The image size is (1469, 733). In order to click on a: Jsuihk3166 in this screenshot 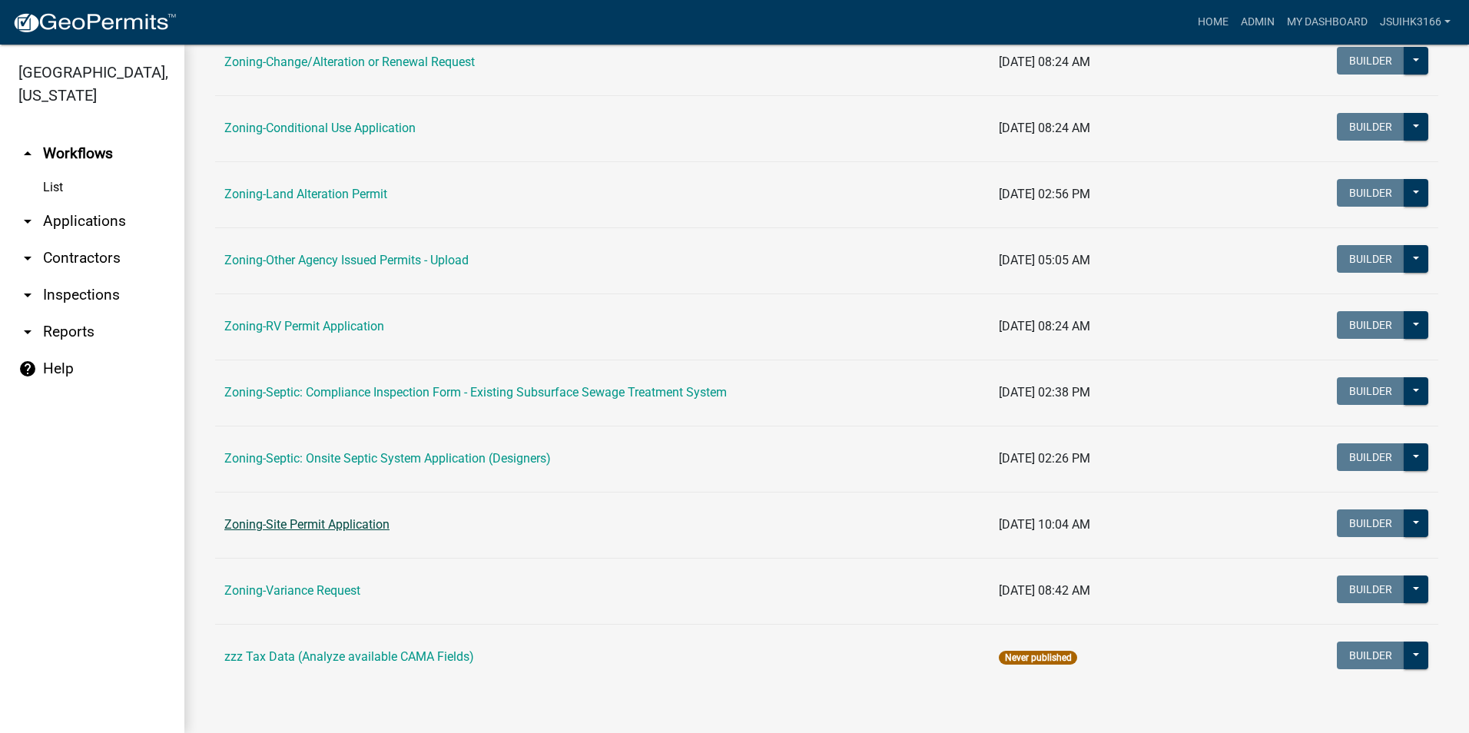, I will do `click(1415, 22)`.